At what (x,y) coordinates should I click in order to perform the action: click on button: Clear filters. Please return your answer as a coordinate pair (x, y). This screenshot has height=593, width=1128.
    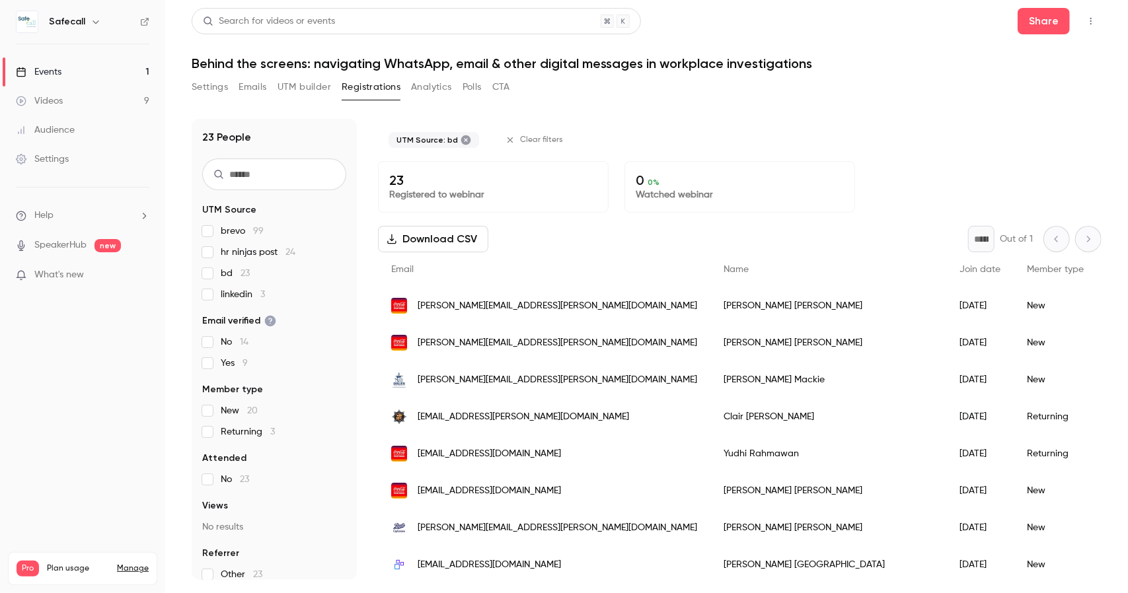
    Looking at the image, I should click on (535, 140).